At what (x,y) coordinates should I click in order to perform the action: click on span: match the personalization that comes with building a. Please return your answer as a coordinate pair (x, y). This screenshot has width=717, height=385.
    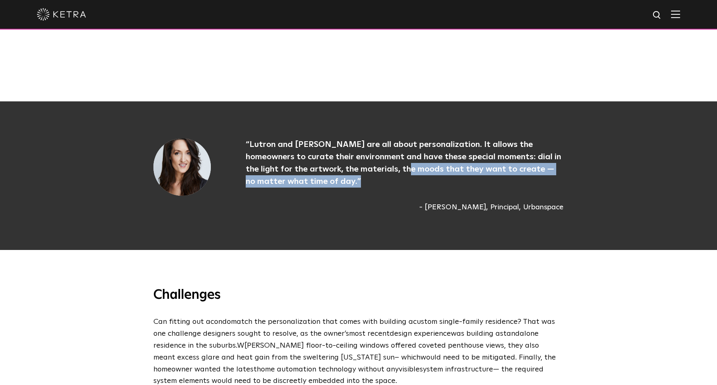
    Looking at the image, I should click on (322, 322).